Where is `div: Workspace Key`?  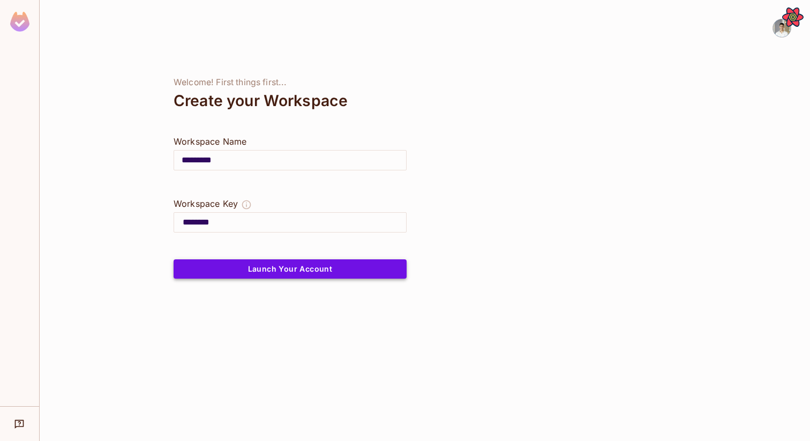
div: Workspace Key is located at coordinates (206, 204).